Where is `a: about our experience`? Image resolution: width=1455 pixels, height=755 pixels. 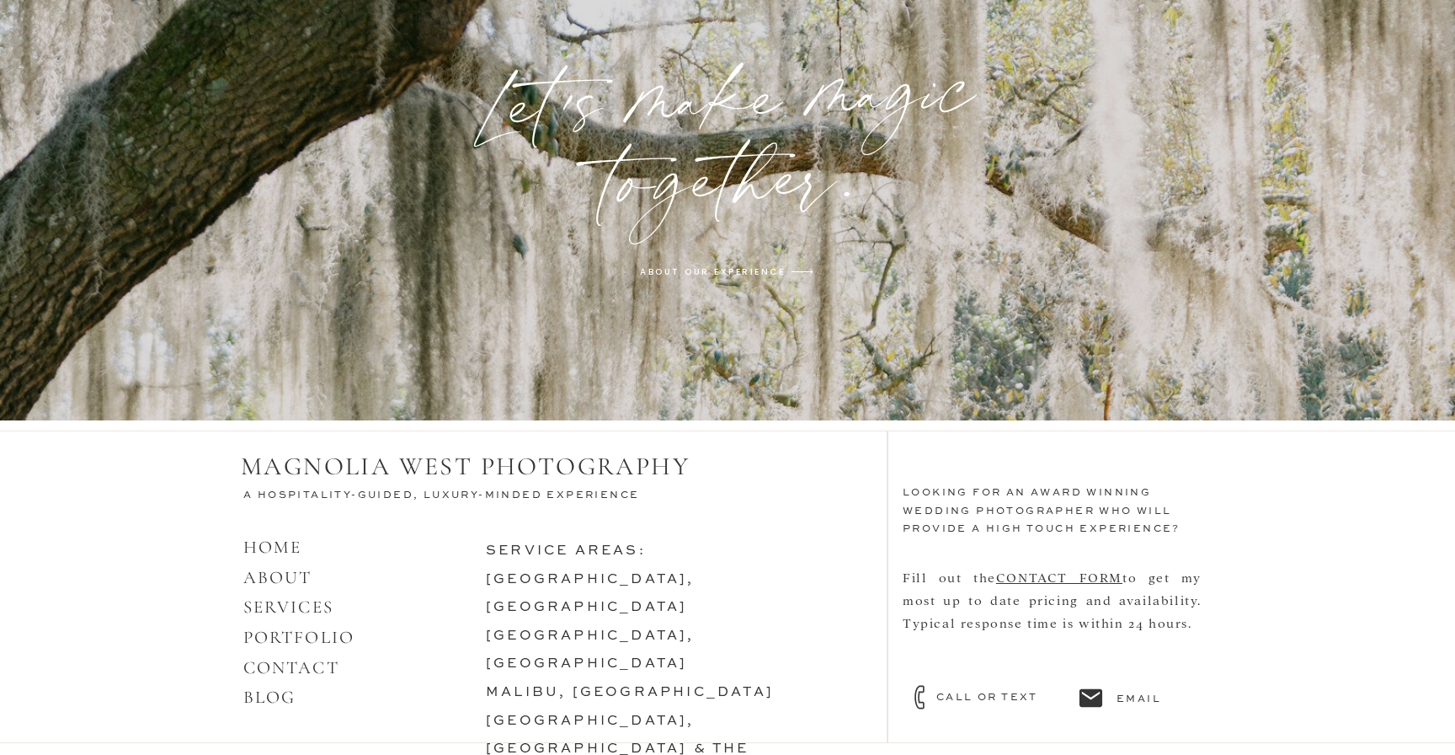
a: about our experience is located at coordinates (713, 272).